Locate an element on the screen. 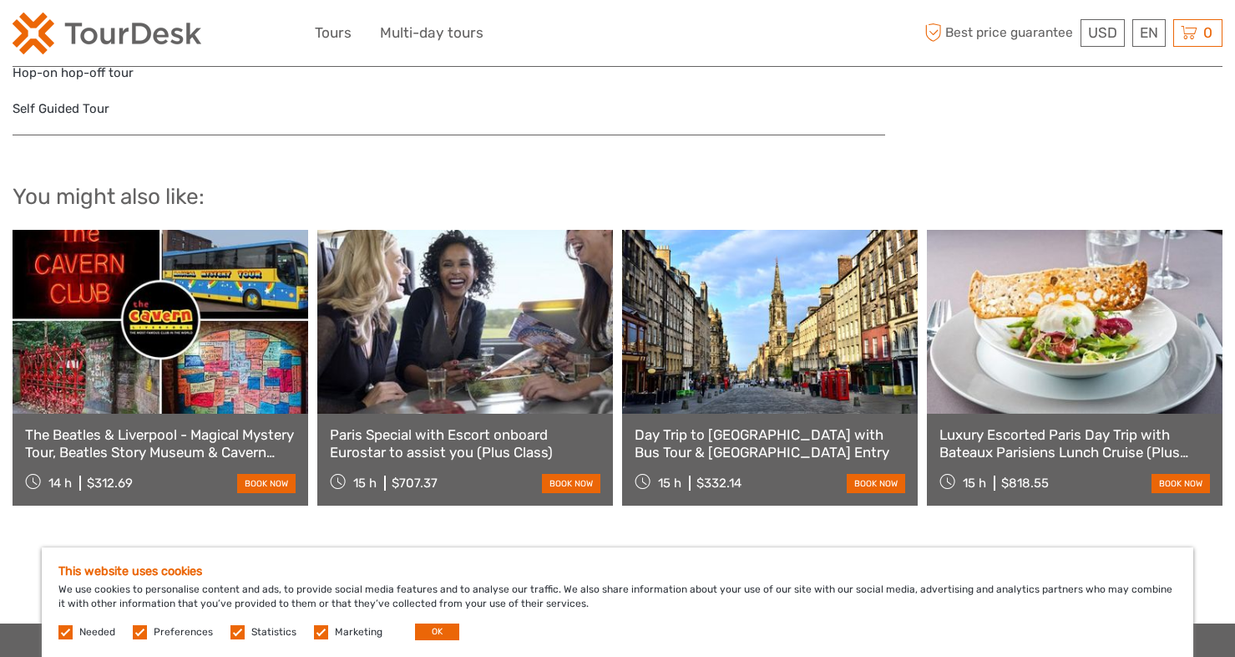 Image resolution: width=1235 pixels, height=657 pixels. a: The Beatles & Liverpool - Magical Mystery Tour, Beatles Story Museum & Cavern Club is located at coordinates (160, 443).